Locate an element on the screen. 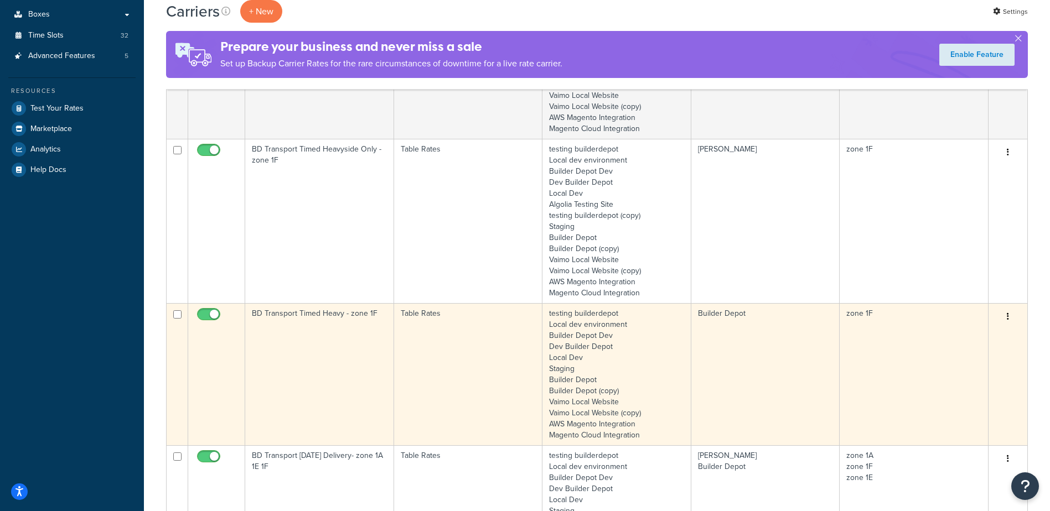 The width and height of the screenshot is (1050, 511). span: Advanced Features is located at coordinates (61, 56).